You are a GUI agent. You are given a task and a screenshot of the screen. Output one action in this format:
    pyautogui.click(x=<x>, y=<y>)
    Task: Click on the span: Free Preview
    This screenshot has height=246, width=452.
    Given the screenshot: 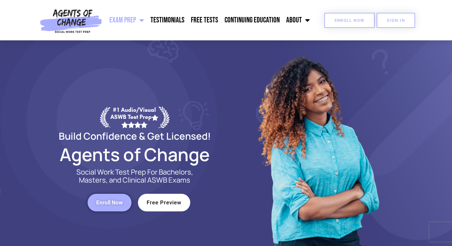 What is the action you would take?
    pyautogui.click(x=164, y=203)
    